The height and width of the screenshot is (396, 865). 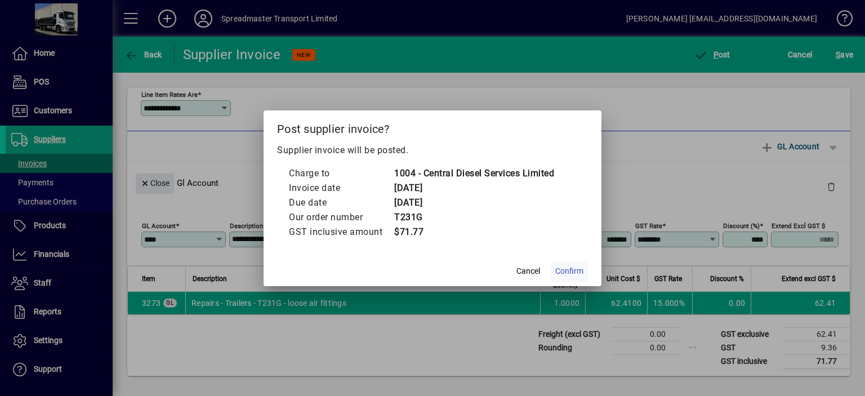 What do you see at coordinates (341, 188) in the screenshot?
I see `td: Invoice date` at bounding box center [341, 188].